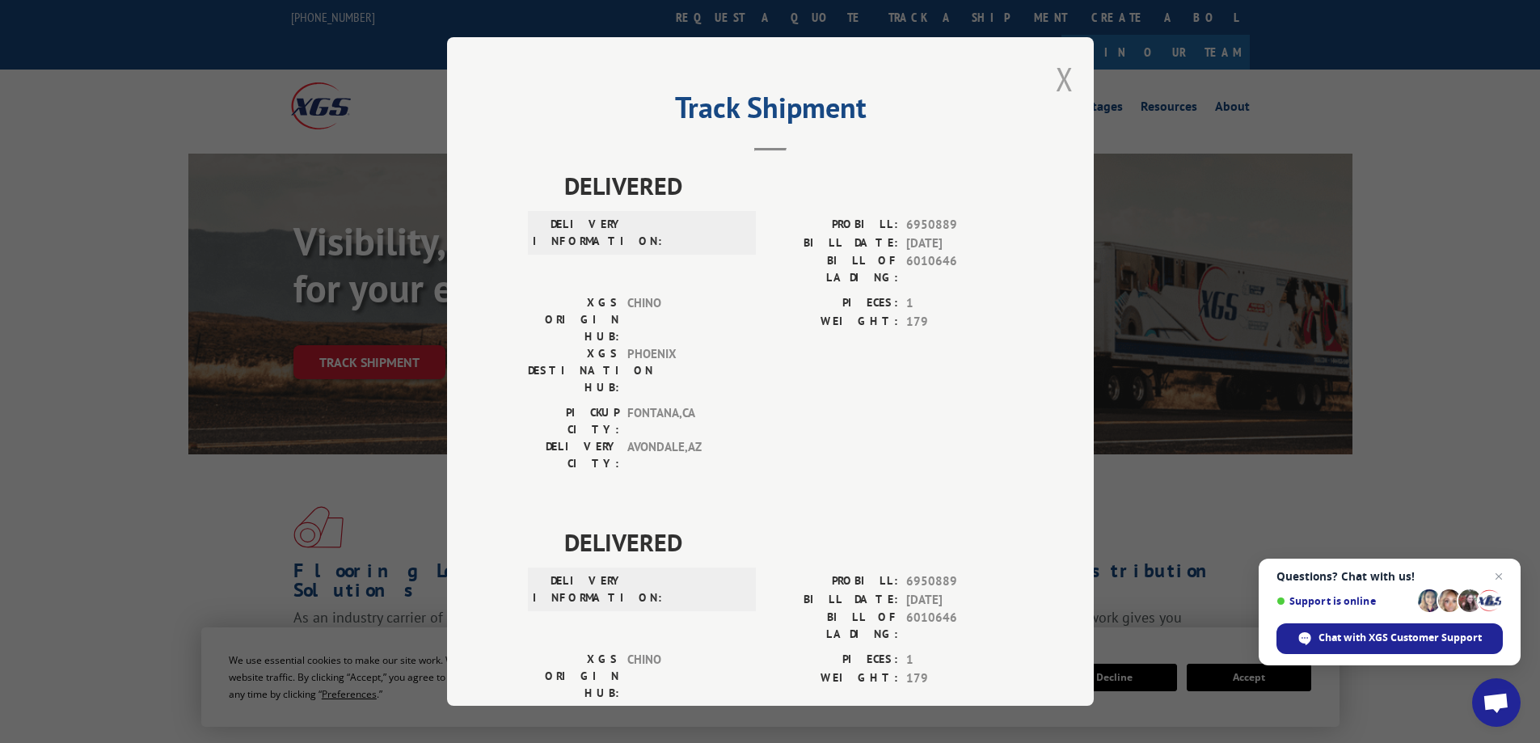  Describe the element at coordinates (1064, 78) in the screenshot. I see `button: Close modal` at that location.